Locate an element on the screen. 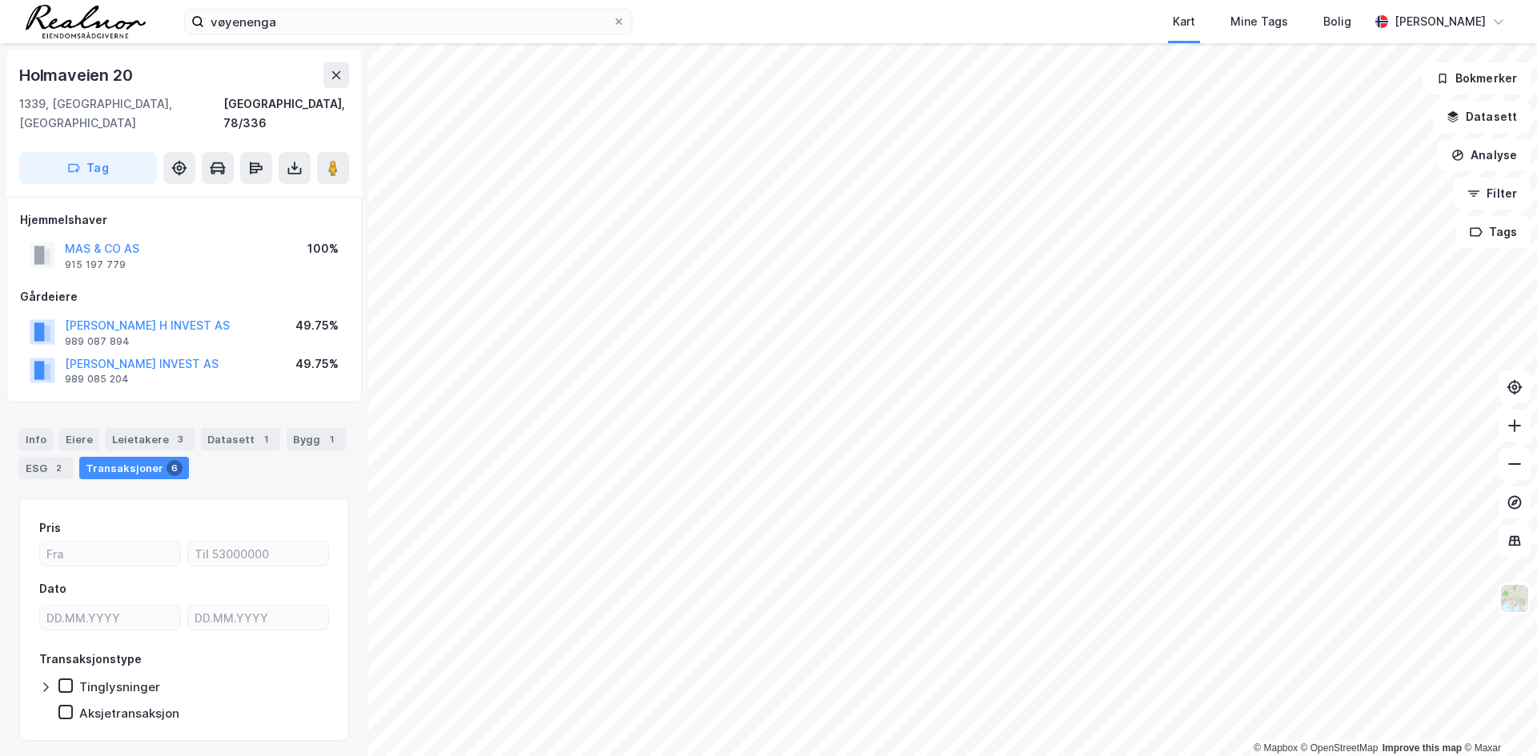  div: Aksjetransaksjon is located at coordinates (129, 713).